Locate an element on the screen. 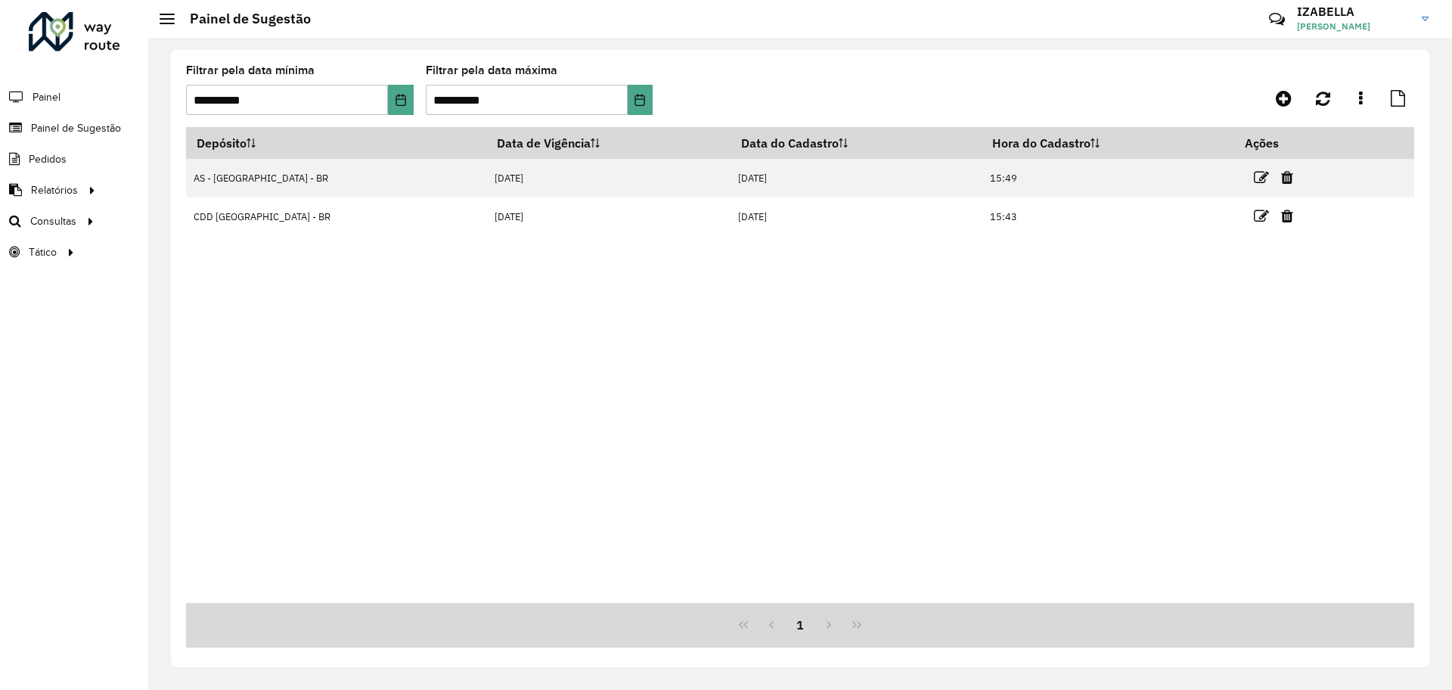 Image resolution: width=1452 pixels, height=690 pixels. h3: IZABELLA is located at coordinates (1354, 11).